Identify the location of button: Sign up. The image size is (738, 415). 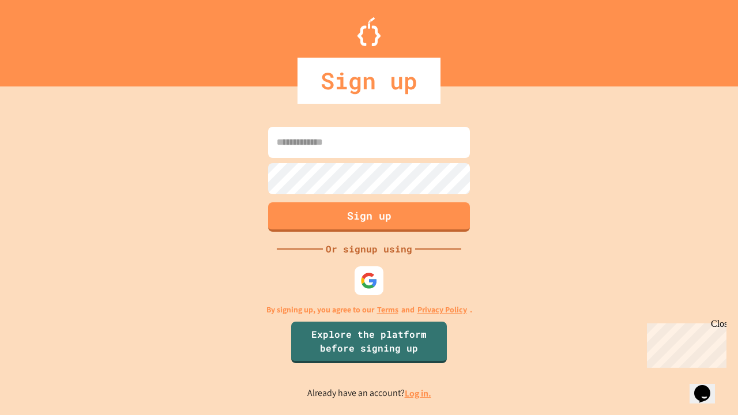
(369, 217).